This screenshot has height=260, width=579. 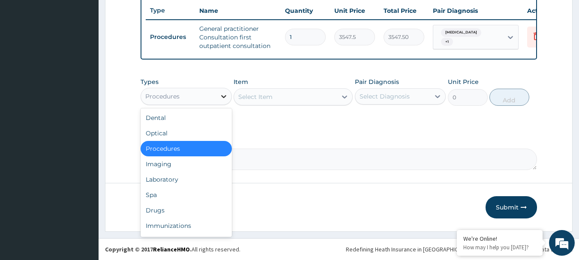 What do you see at coordinates (385, 96) in the screenshot?
I see `div: Select Diagnosis` at bounding box center [385, 96].